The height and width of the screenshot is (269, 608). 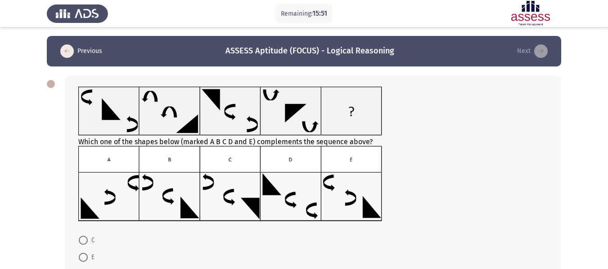 What do you see at coordinates (81, 51) in the screenshot?
I see `button: load previous page` at bounding box center [81, 51].